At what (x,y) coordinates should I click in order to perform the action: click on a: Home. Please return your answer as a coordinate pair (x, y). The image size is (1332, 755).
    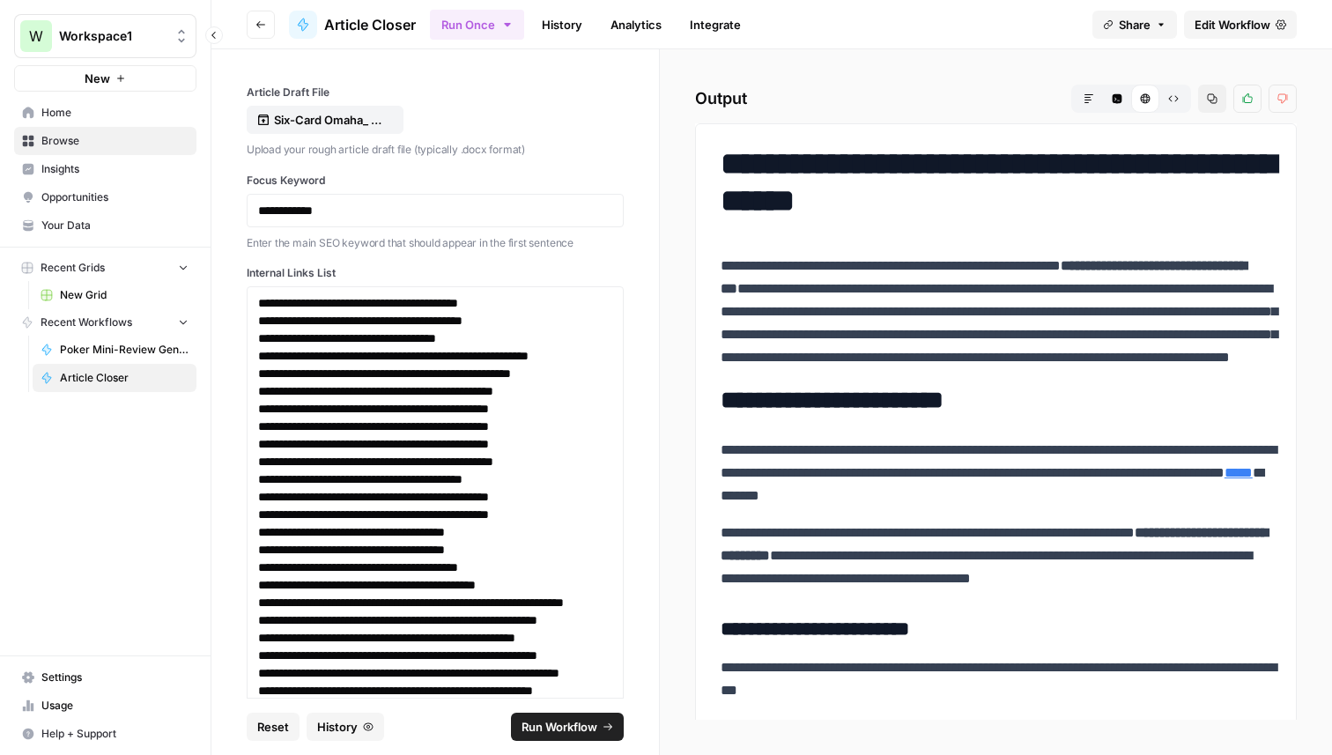
    Looking at the image, I should click on (105, 113).